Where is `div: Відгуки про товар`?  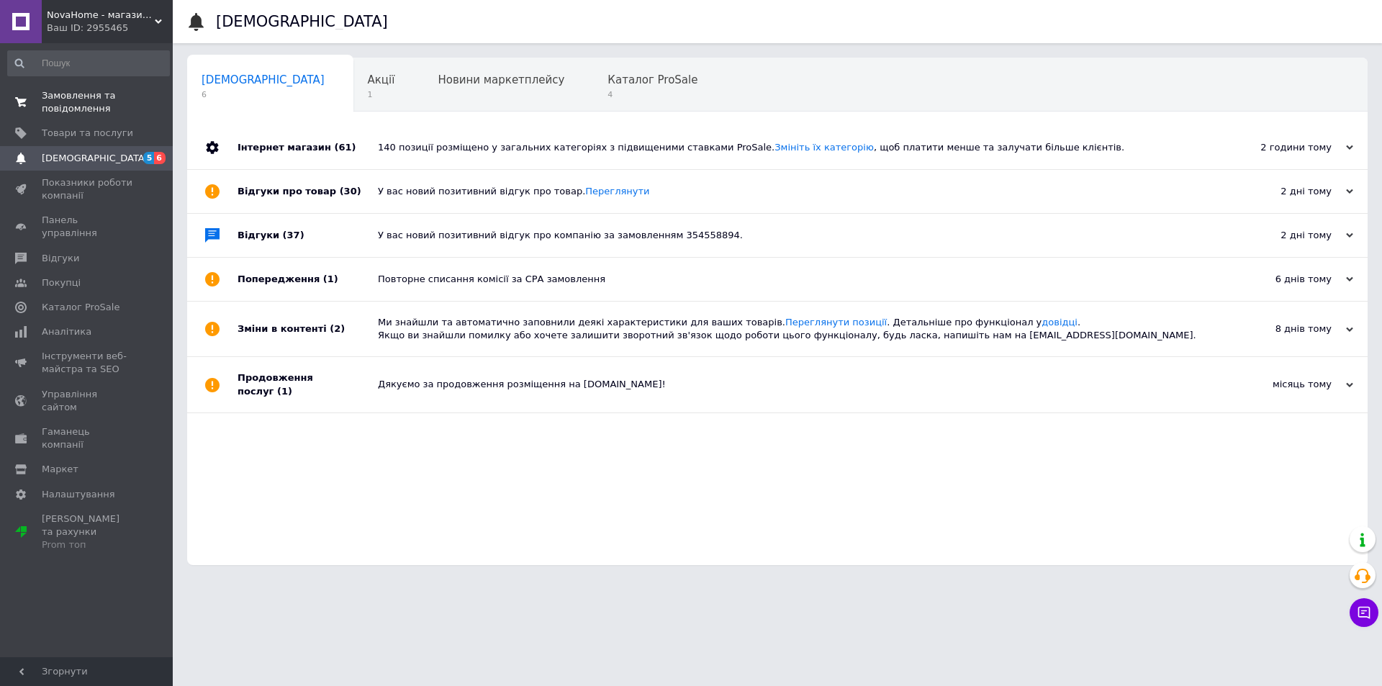
div: Відгуки про товар is located at coordinates (307, 191).